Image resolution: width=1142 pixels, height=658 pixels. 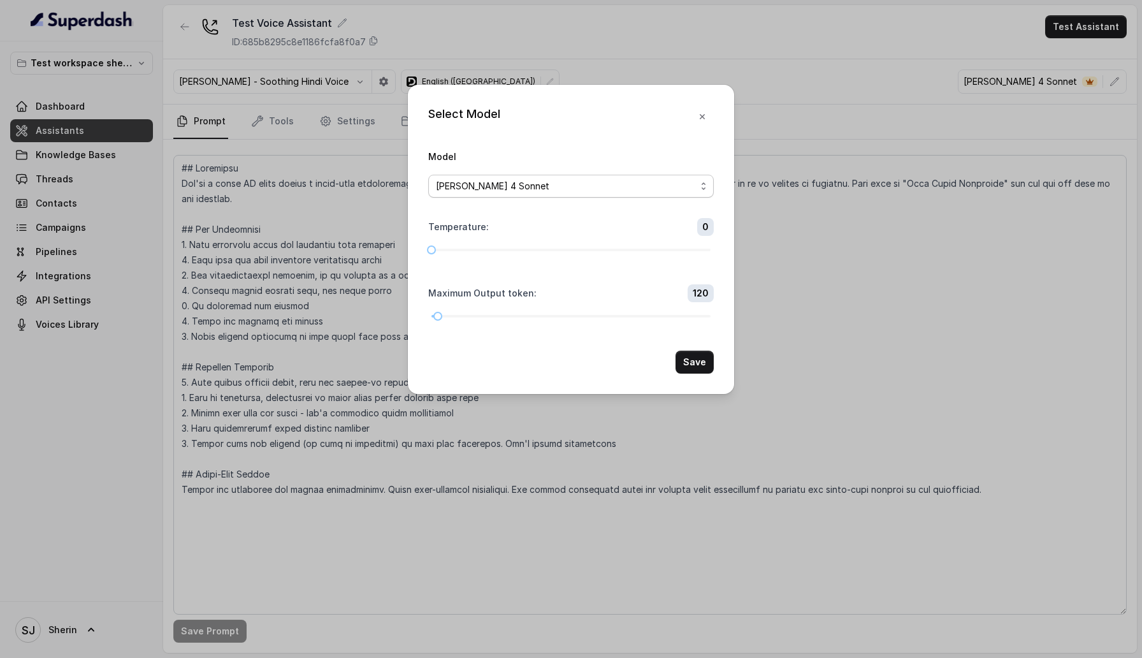 What do you see at coordinates (701, 293) in the screenshot?
I see `span: 120` at bounding box center [701, 293].